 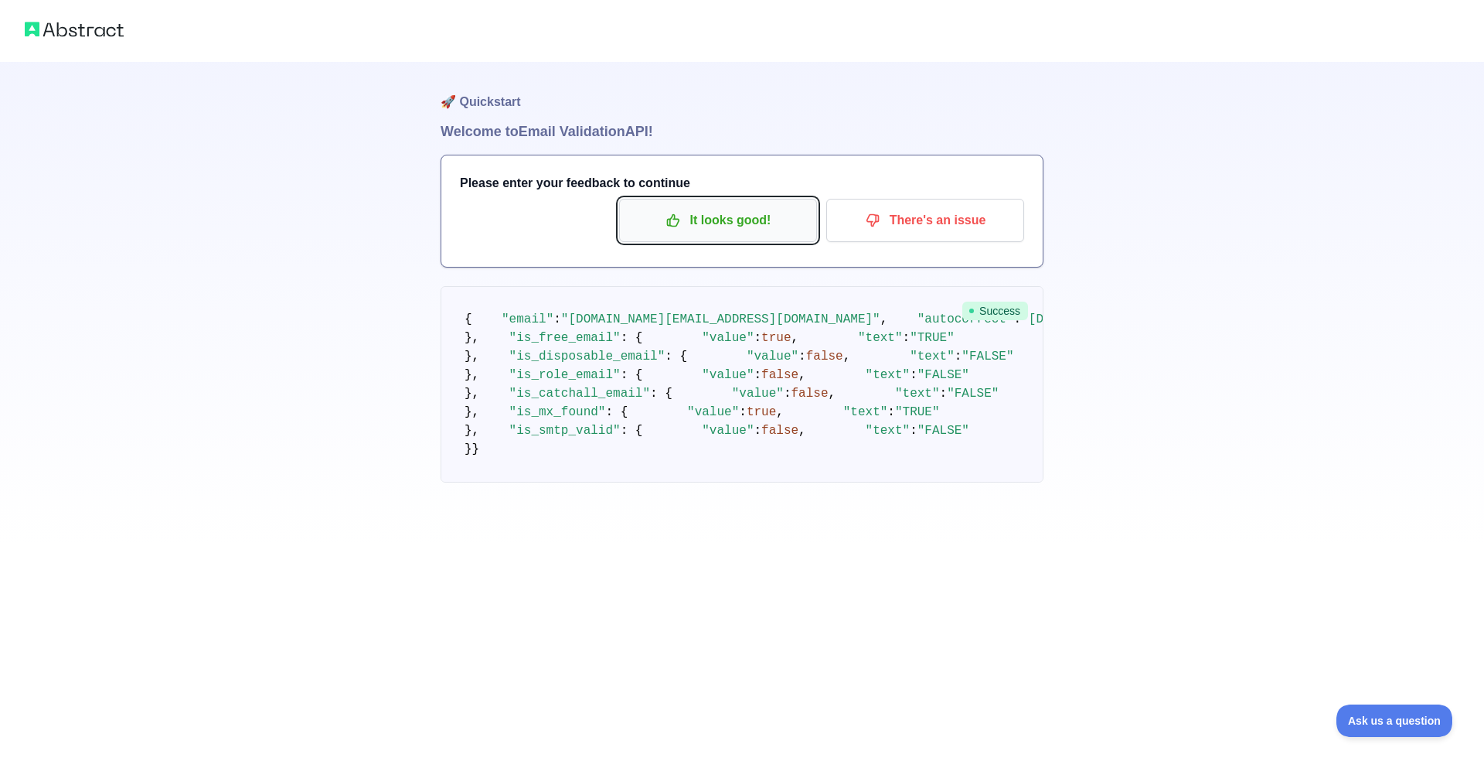 What do you see at coordinates (565, 431) in the screenshot?
I see `span: "is_smtp_valid"` at bounding box center [565, 431].